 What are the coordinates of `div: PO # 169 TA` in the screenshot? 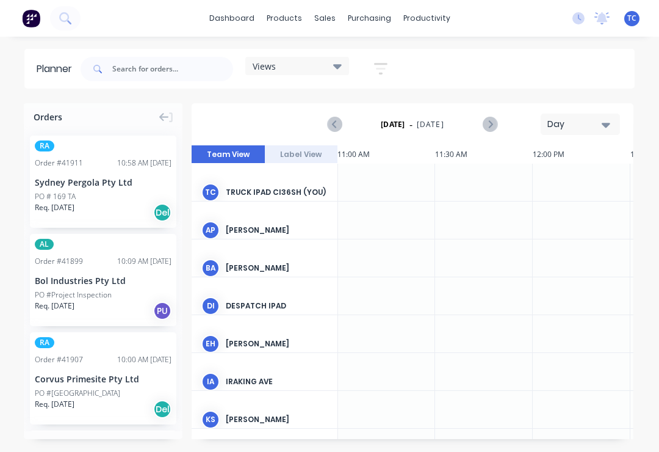 It's located at (55, 196).